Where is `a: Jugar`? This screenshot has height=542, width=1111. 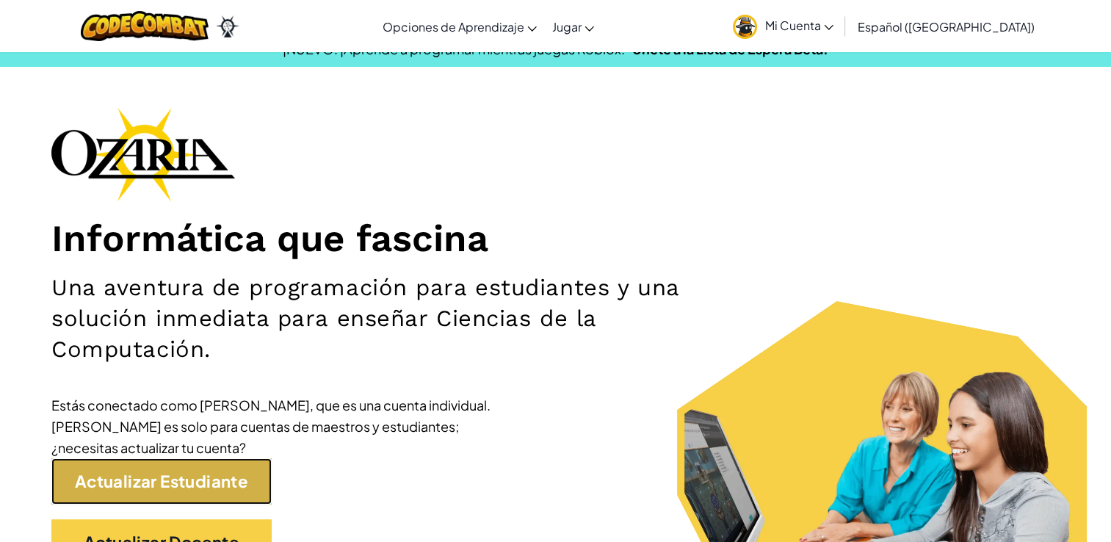 a: Jugar is located at coordinates (573, 26).